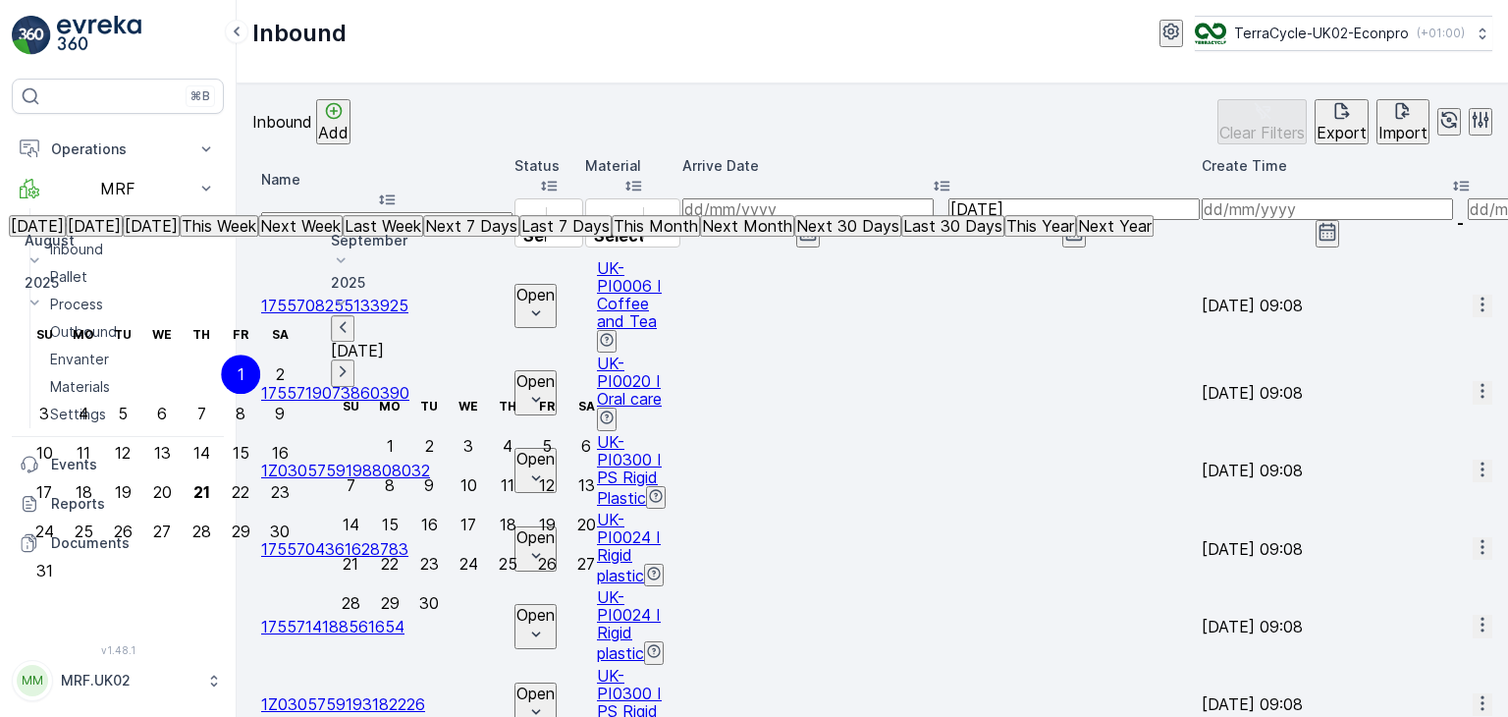 This screenshot has height=717, width=1508. I want to click on div: 13, so click(162, 453).